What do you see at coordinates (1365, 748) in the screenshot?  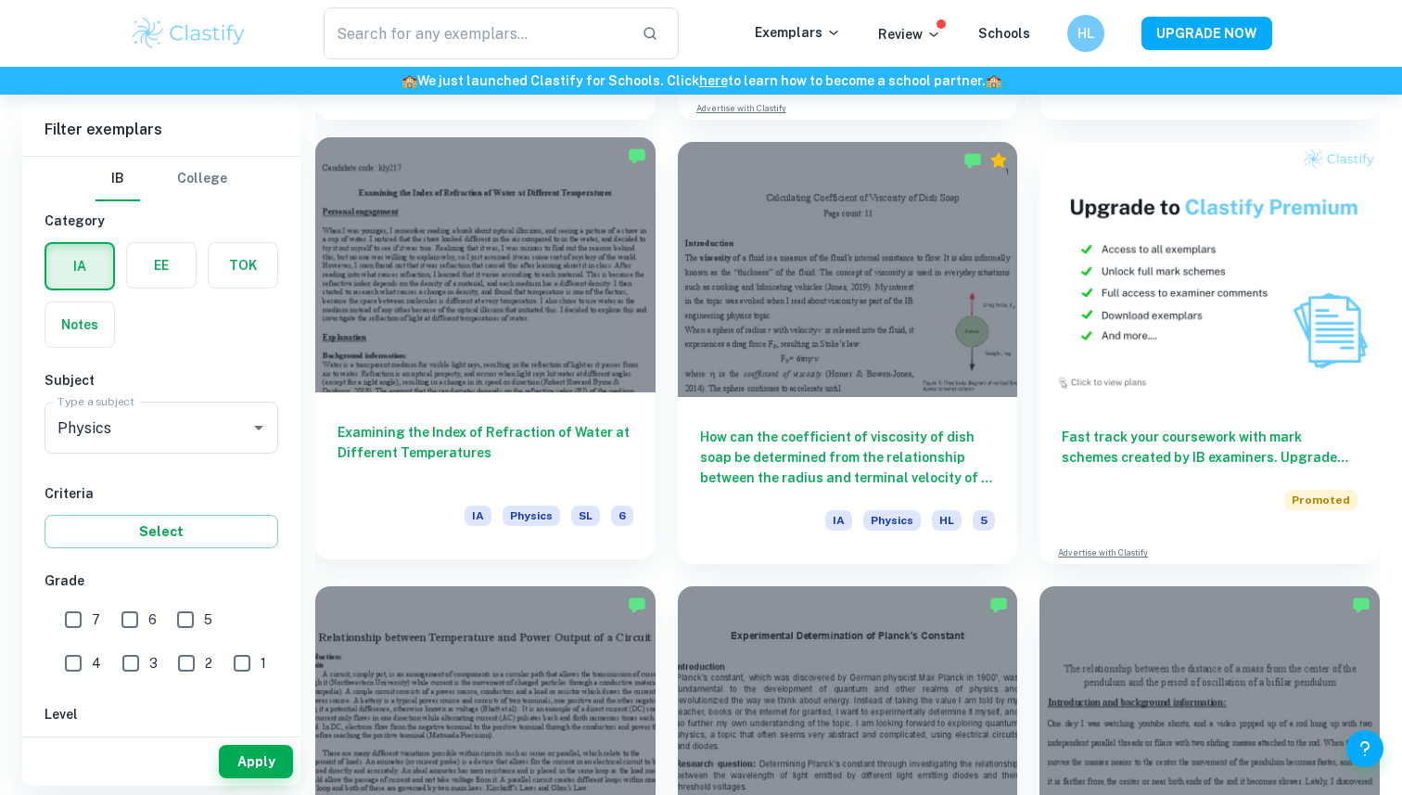 I see `button: Help and Feedback` at bounding box center [1365, 748].